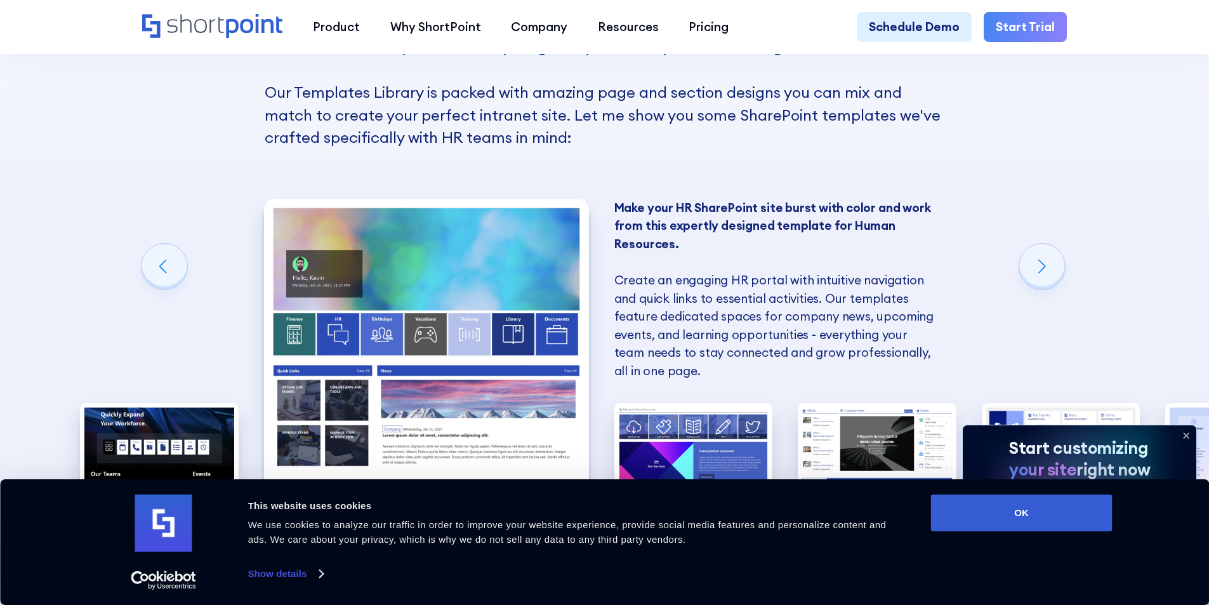 Image resolution: width=1209 pixels, height=605 pixels. Describe the element at coordinates (1061, 500) in the screenshot. I see `img: Top SharePoint Templates for 2025` at that location.